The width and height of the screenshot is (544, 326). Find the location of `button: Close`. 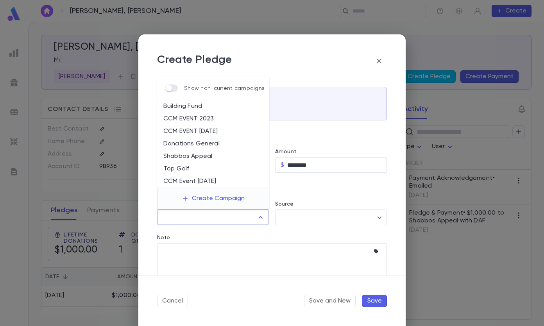

button: Close is located at coordinates (261, 217).